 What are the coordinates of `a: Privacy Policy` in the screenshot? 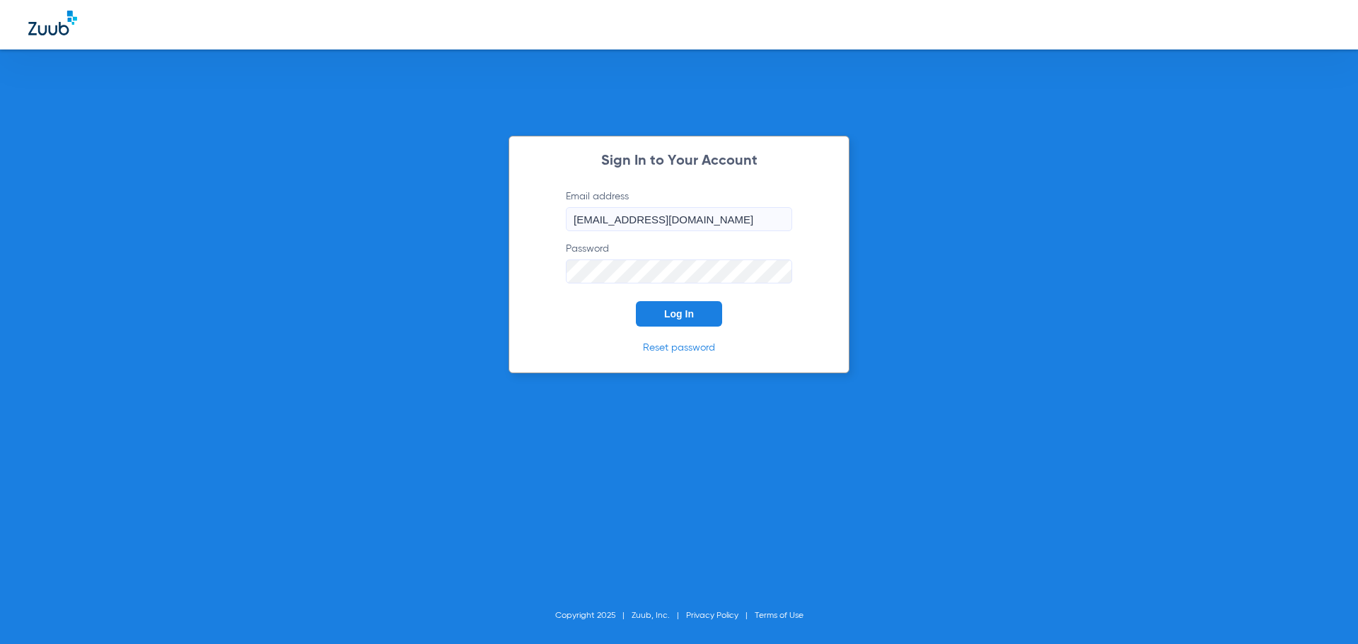 It's located at (712, 616).